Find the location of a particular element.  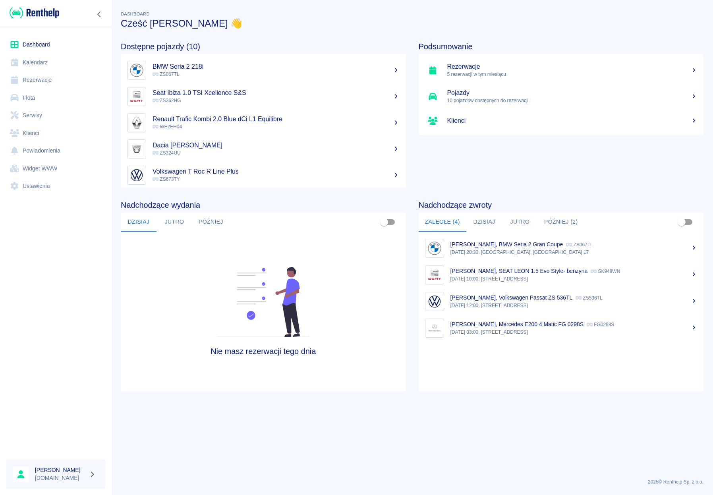

h5: Pojazdy is located at coordinates (572, 93).